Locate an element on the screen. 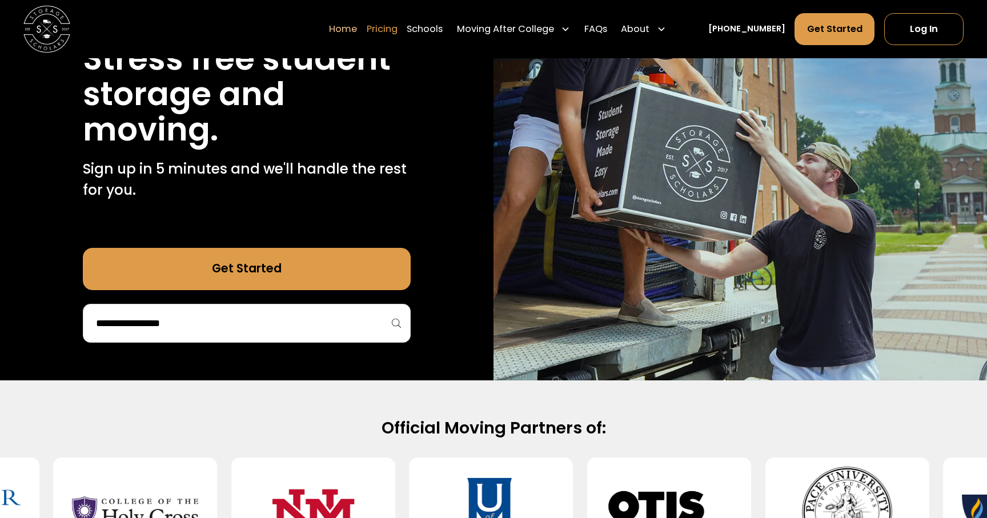  a: Schools is located at coordinates (424, 29).